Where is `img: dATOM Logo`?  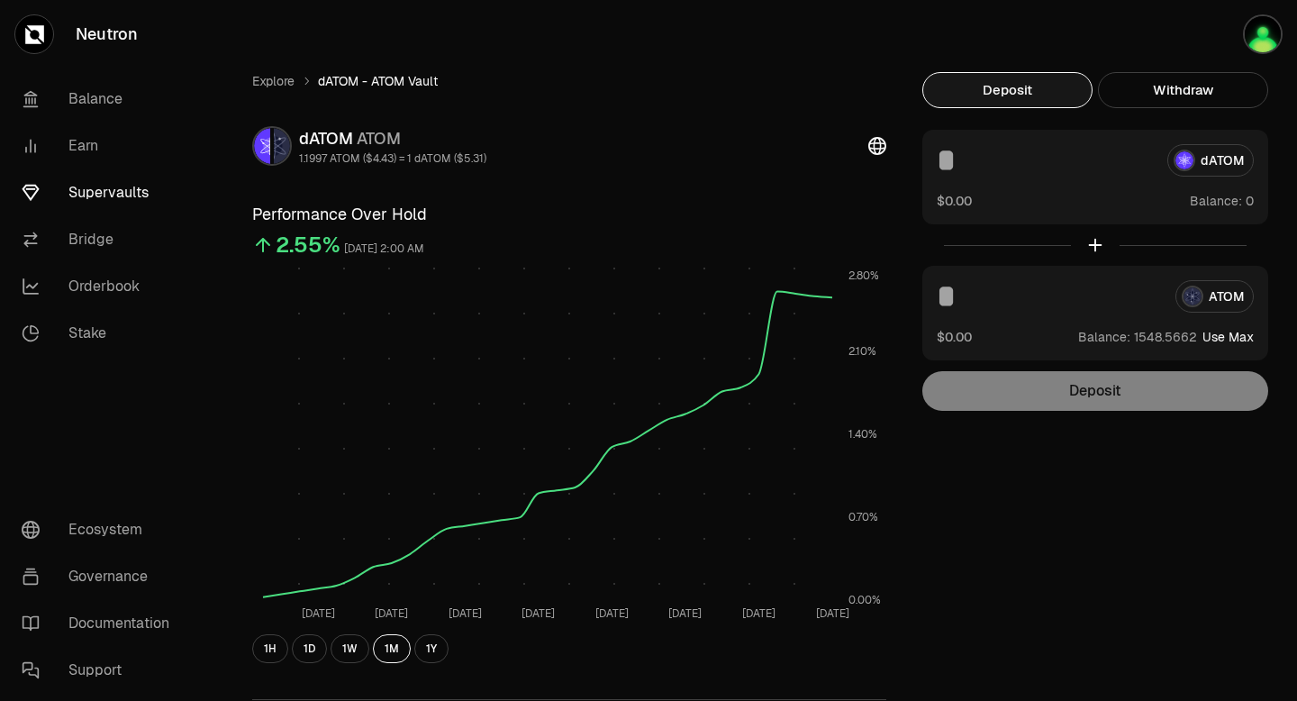
img: dATOM Logo is located at coordinates (262, 146).